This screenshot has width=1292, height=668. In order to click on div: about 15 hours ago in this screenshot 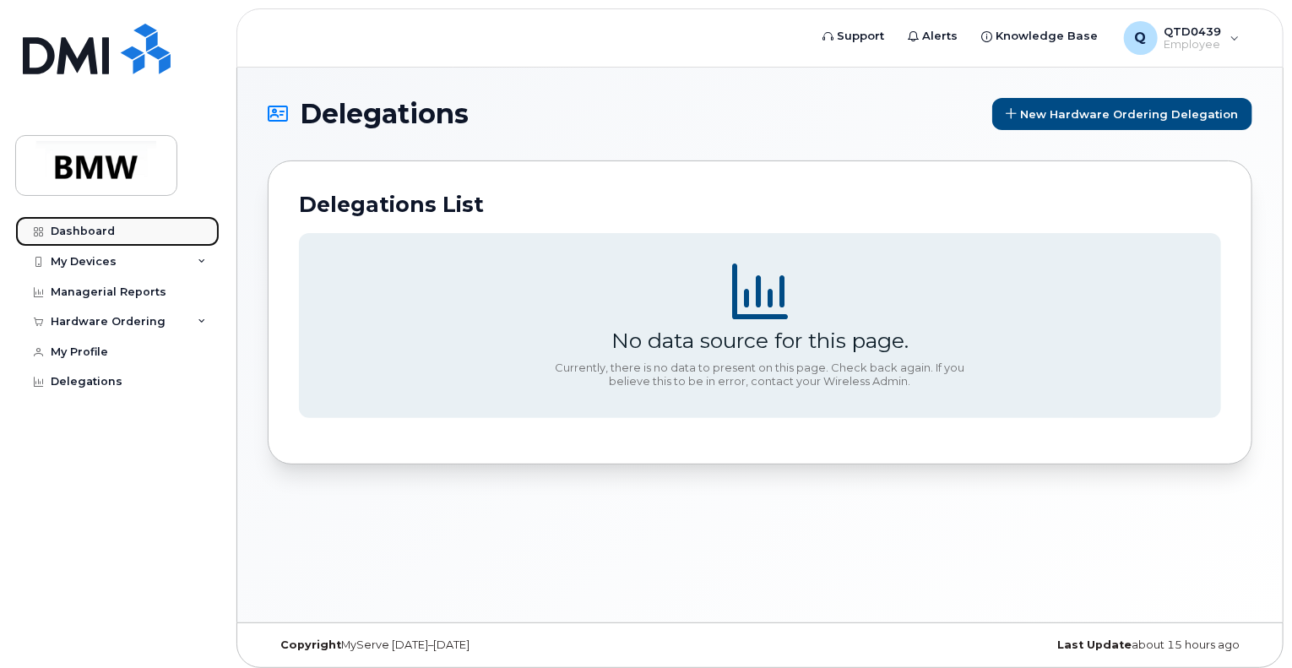, I will do `click(1088, 645)`.